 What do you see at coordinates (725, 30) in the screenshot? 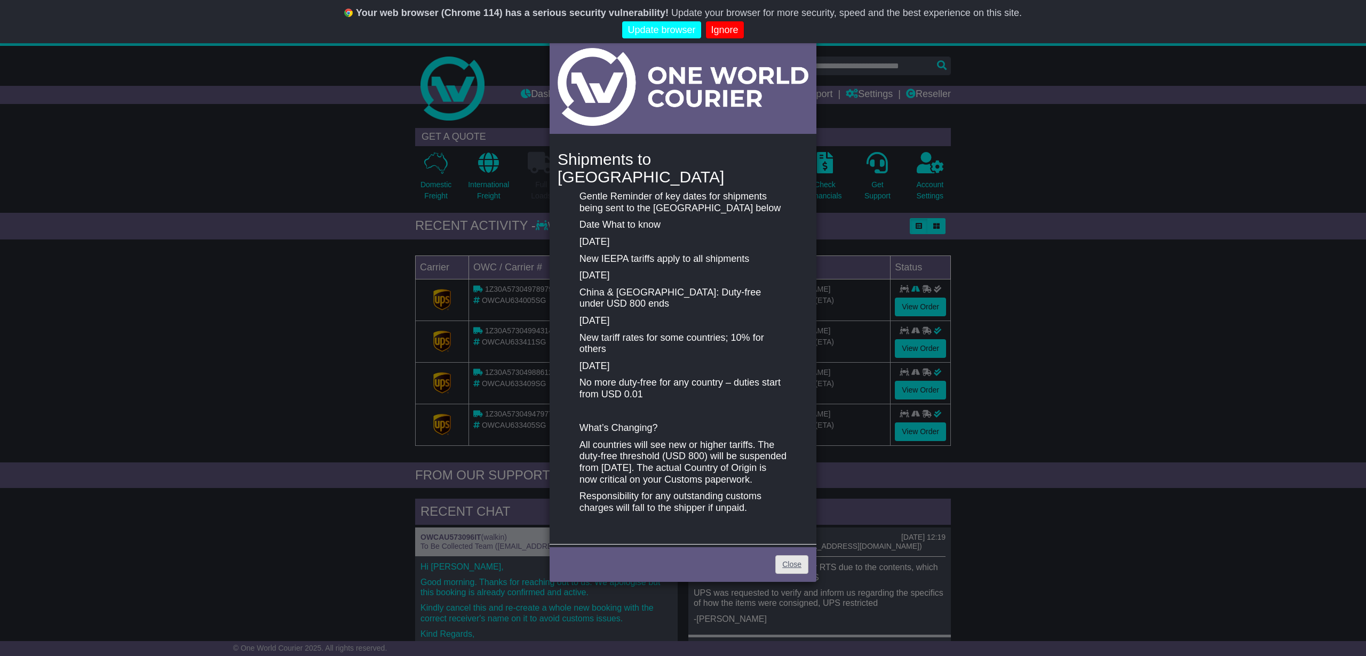
I see `a: Ignore` at bounding box center [725, 30].